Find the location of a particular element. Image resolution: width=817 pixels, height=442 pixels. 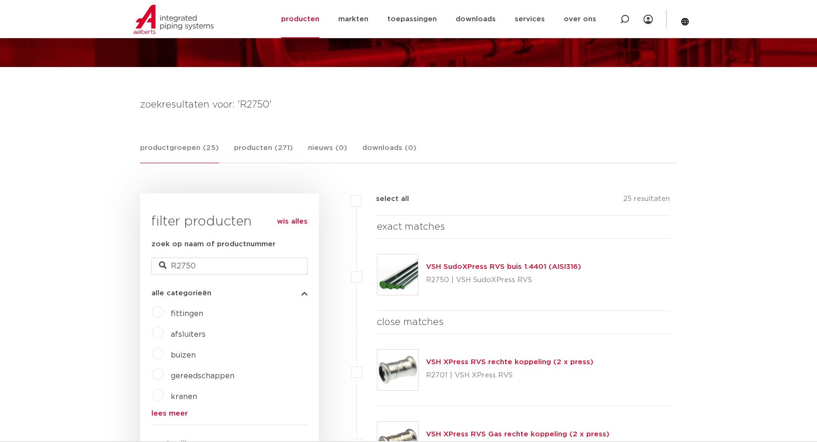

span: fittingen is located at coordinates (187, 314).